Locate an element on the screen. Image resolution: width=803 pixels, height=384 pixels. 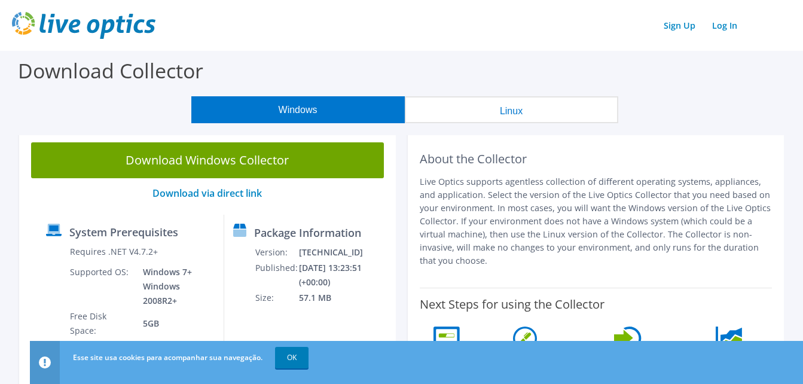
td: 57.1 MB is located at coordinates (344, 298).